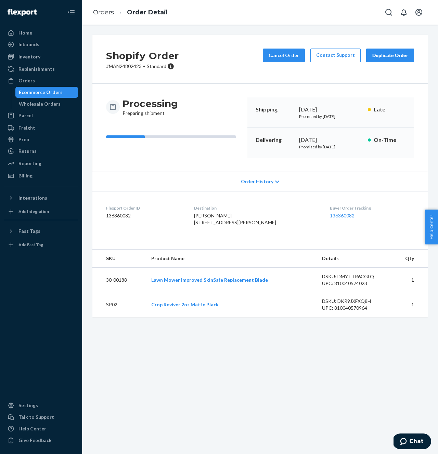 The image size is (438, 454). What do you see at coordinates (30, 164) in the screenshot?
I see `div: Reporting` at bounding box center [30, 164].